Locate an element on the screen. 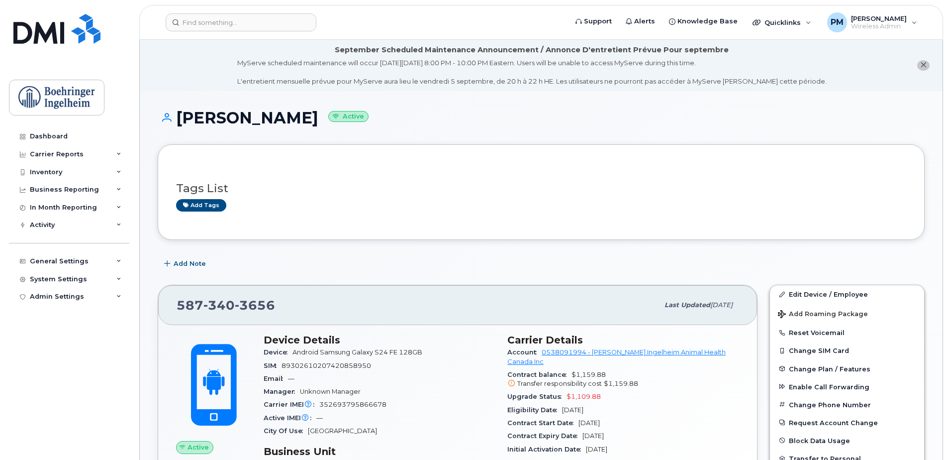 The width and height of the screenshot is (948, 460). span: Email is located at coordinates (276, 378).